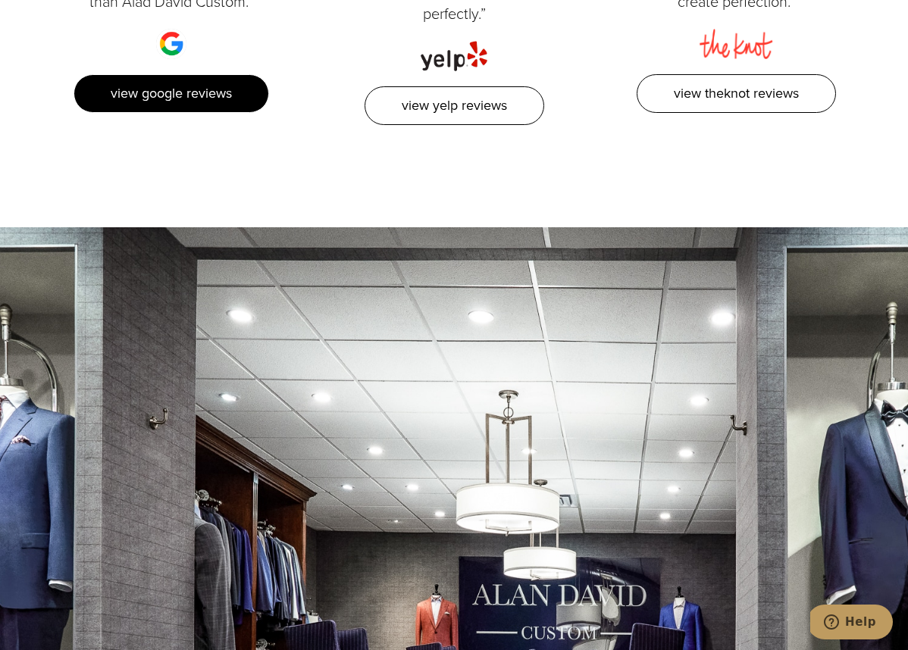  I want to click on img: google, so click(171, 36).